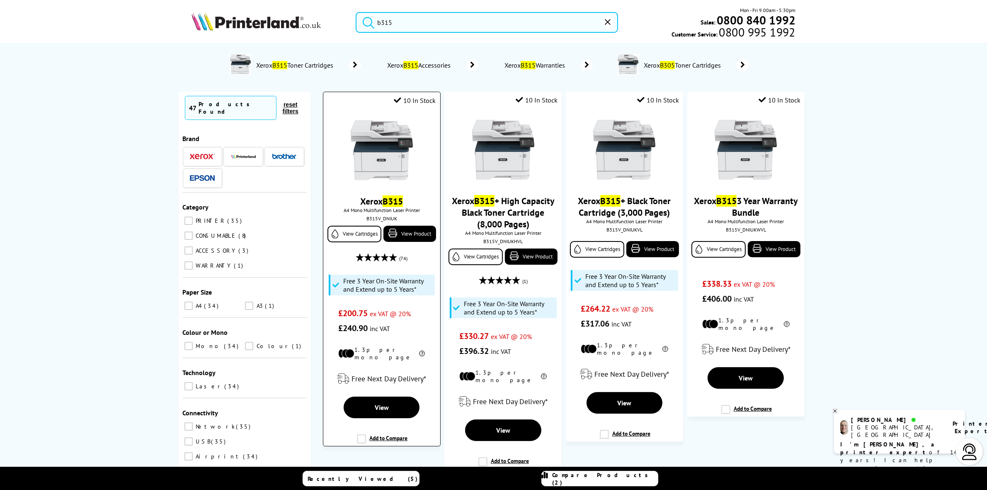  Describe the element at coordinates (189, 250) in the screenshot. I see `input: ACCESSORY 3` at that location.